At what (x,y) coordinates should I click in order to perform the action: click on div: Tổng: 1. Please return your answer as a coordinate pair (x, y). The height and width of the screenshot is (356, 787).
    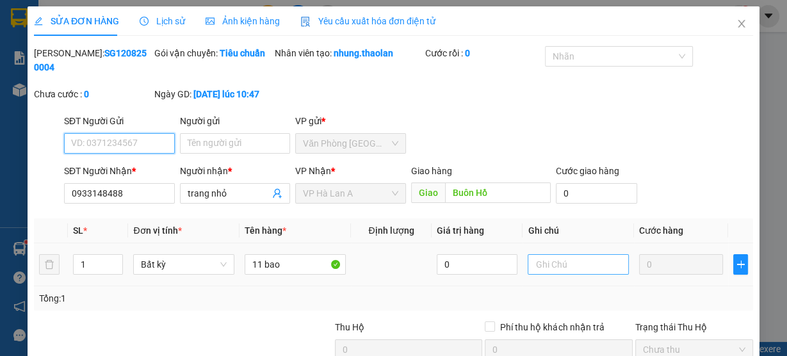
    Looking at the image, I should click on (172, 298).